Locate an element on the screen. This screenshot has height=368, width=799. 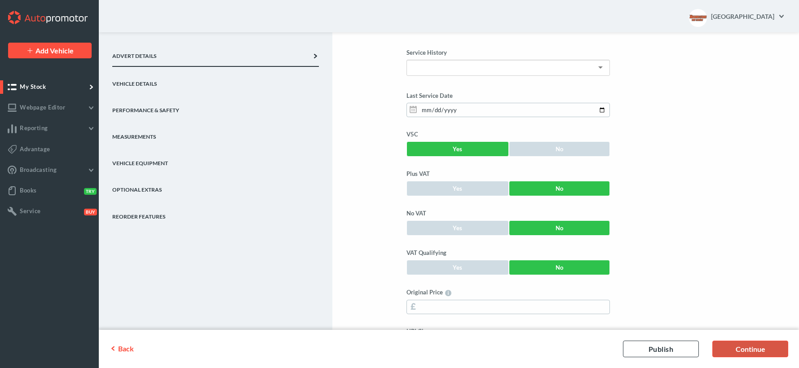
label: Original Price is located at coordinates (508, 292).